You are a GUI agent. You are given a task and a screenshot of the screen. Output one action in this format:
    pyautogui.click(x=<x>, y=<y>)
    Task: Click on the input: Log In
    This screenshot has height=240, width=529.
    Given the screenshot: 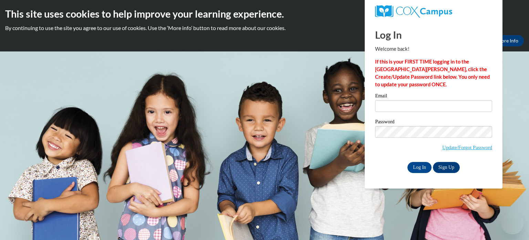 What is the action you would take?
    pyautogui.click(x=420, y=167)
    